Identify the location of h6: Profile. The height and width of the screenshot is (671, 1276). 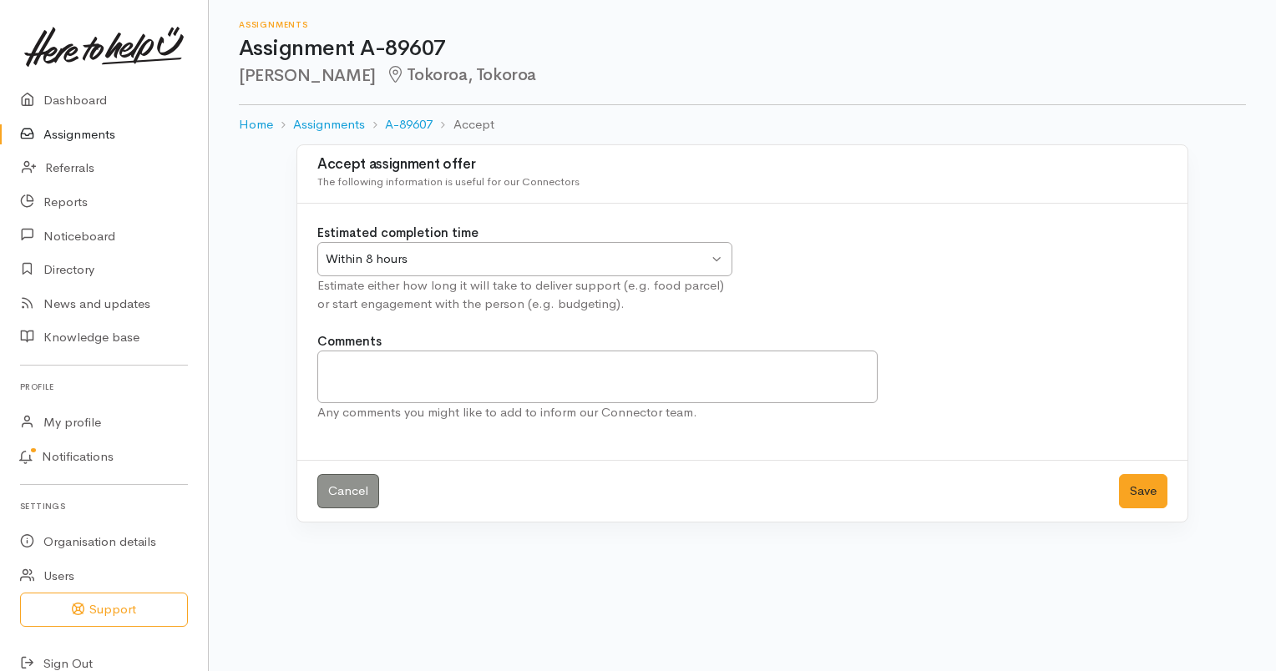
(104, 387).